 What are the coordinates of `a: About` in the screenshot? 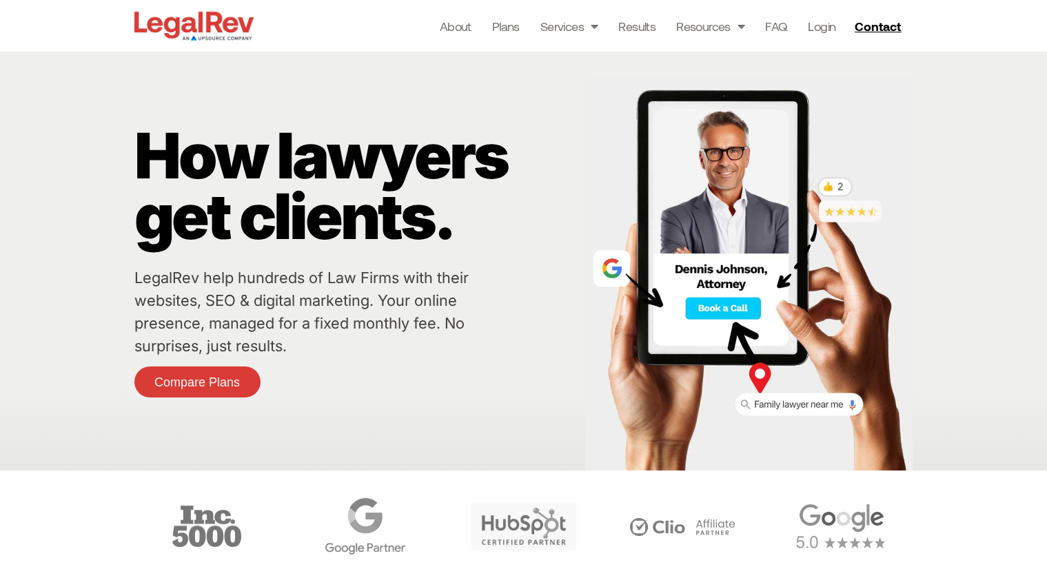 It's located at (456, 26).